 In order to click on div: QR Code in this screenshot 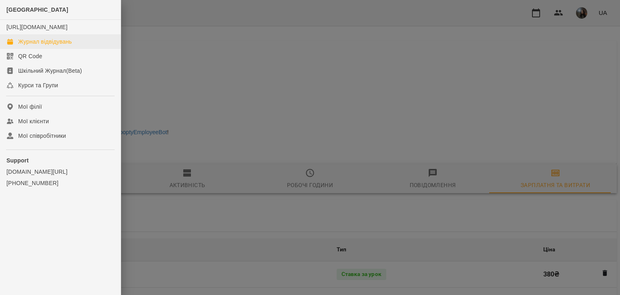, I will do `click(30, 56)`.